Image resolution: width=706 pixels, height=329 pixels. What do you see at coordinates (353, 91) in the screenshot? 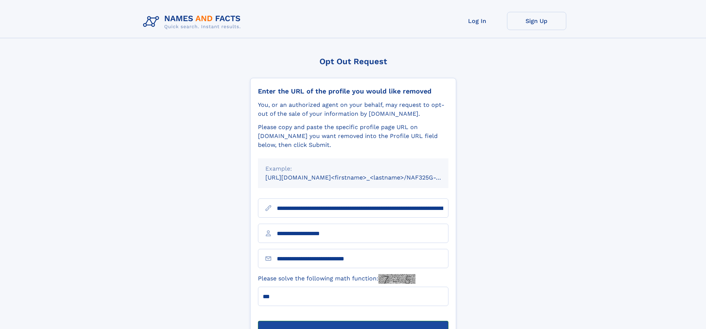
I see `div: Enter the URL of the profile you would like removed` at bounding box center [353, 91].